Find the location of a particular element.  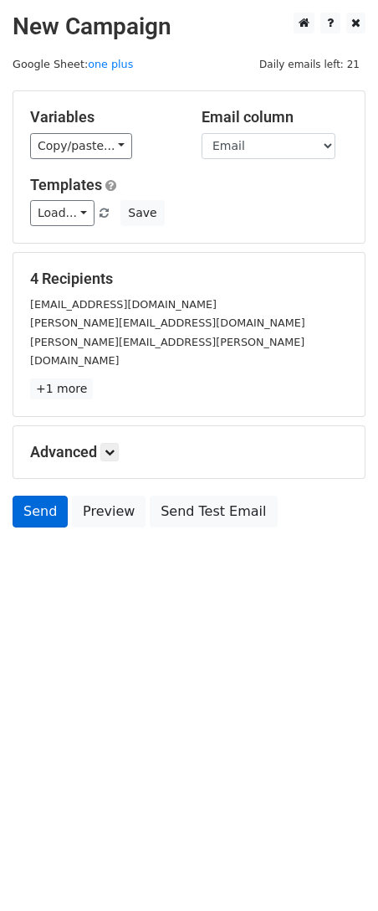

button: Save is located at coordinates (142, 213).